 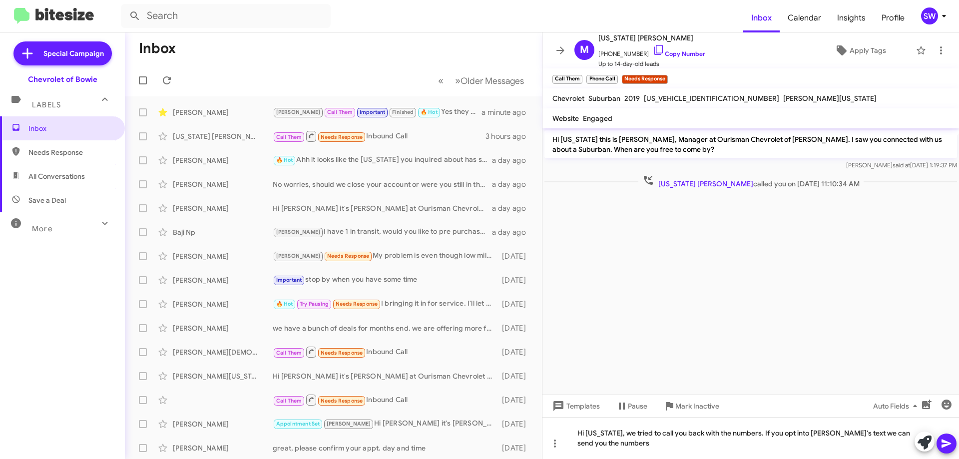 I want to click on span: Profile, so click(x=893, y=18).